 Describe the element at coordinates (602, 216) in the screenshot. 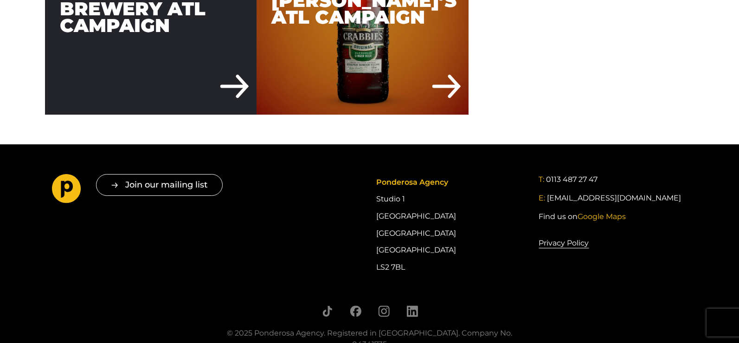

I see `span: Google Maps` at that location.